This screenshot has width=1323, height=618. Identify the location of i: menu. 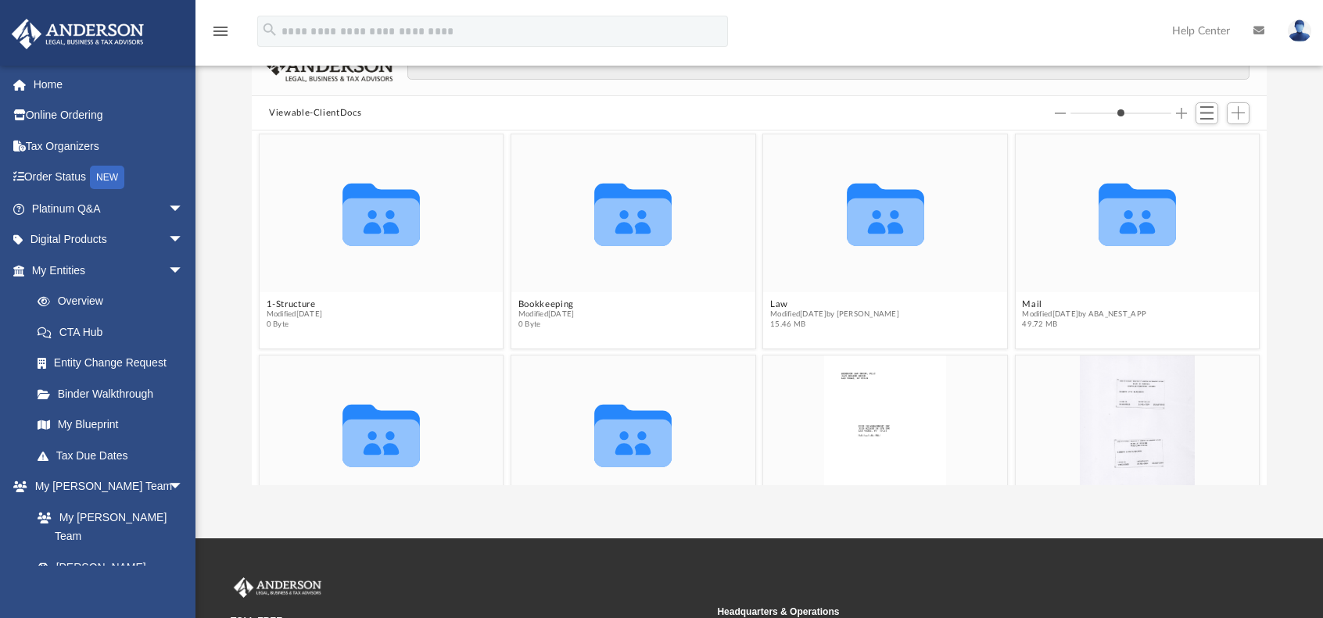
(220, 31).